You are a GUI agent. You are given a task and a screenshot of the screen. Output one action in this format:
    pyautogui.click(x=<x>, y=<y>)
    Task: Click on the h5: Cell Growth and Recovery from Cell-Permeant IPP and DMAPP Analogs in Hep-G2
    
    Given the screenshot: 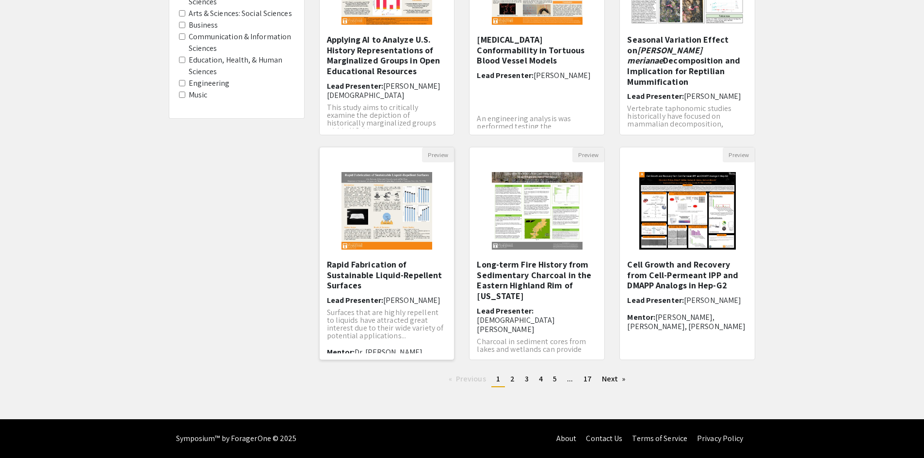 What is the action you would take?
    pyautogui.click(x=687, y=275)
    